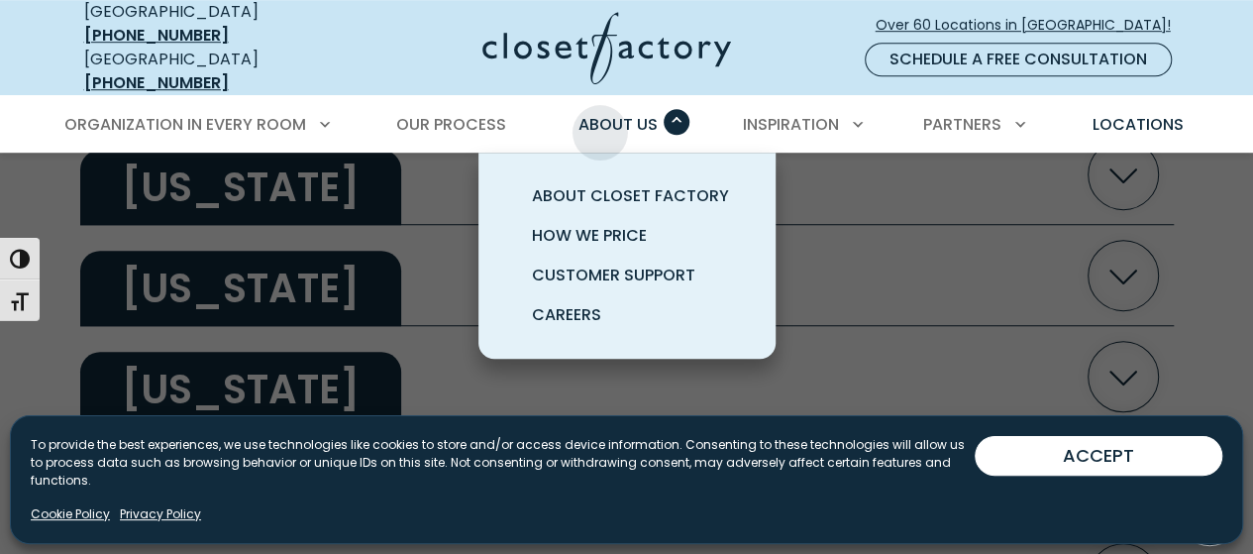 The height and width of the screenshot is (554, 1253). What do you see at coordinates (627, 125) in the screenshot?
I see `nav: Primary Menu` at bounding box center [627, 125].